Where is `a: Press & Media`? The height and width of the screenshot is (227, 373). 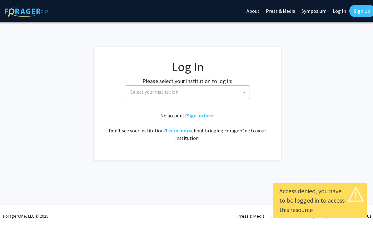 a: Press & Media is located at coordinates (251, 216).